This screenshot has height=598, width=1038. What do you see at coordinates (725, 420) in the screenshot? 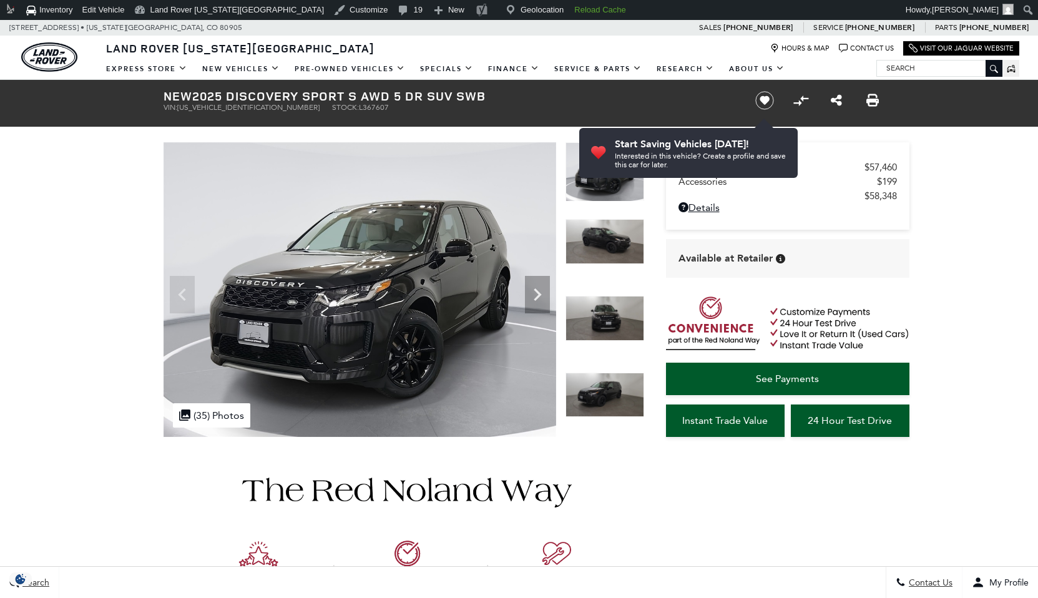
I see `span: Instant Trade Value` at bounding box center [725, 420].